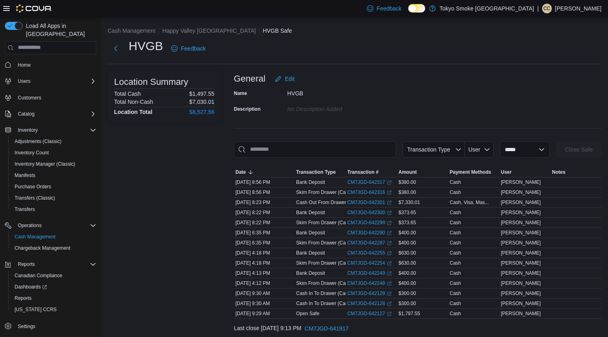  I want to click on a: CM7JGD-642316External link, so click(369, 192).